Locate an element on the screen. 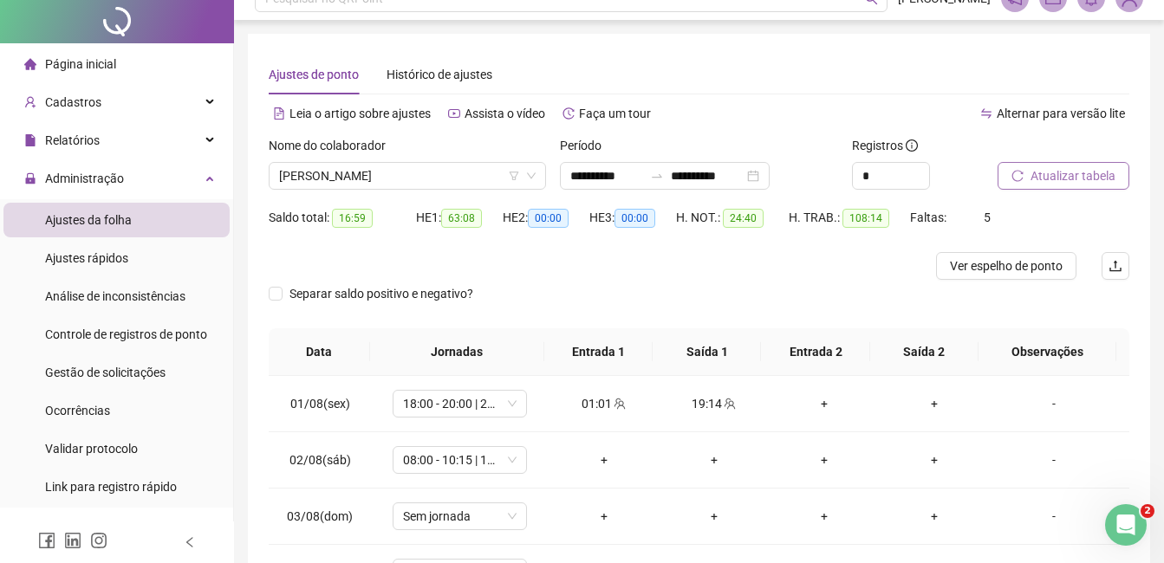  span: Relatórios is located at coordinates (72, 140).